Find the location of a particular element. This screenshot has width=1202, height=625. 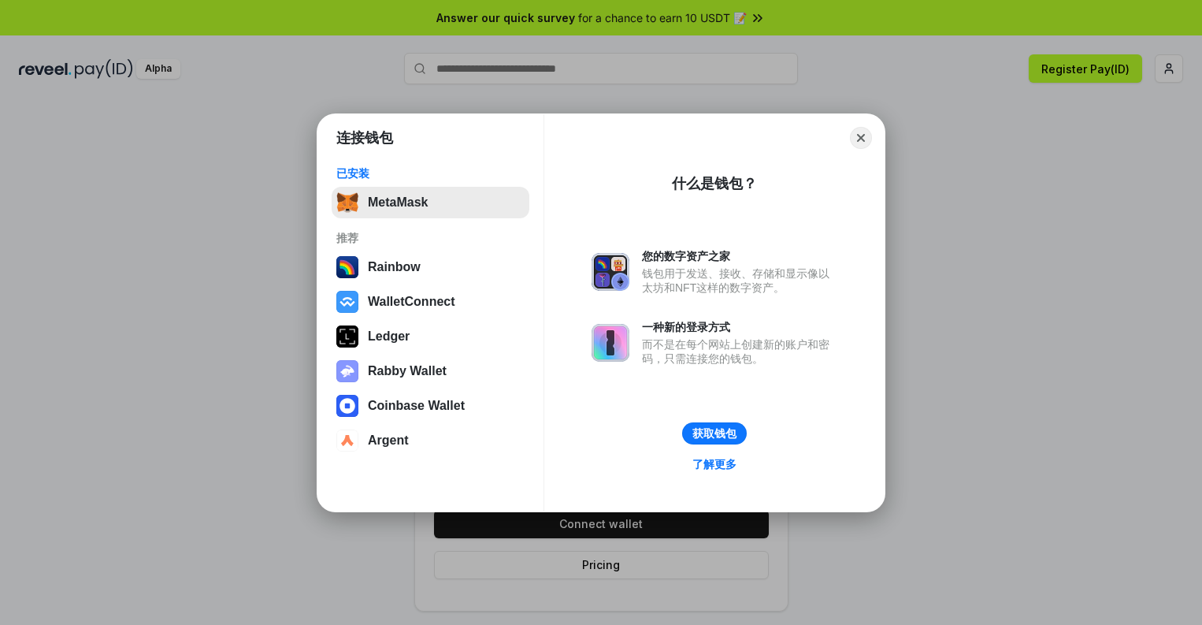

div: Ledger is located at coordinates (388, 336).